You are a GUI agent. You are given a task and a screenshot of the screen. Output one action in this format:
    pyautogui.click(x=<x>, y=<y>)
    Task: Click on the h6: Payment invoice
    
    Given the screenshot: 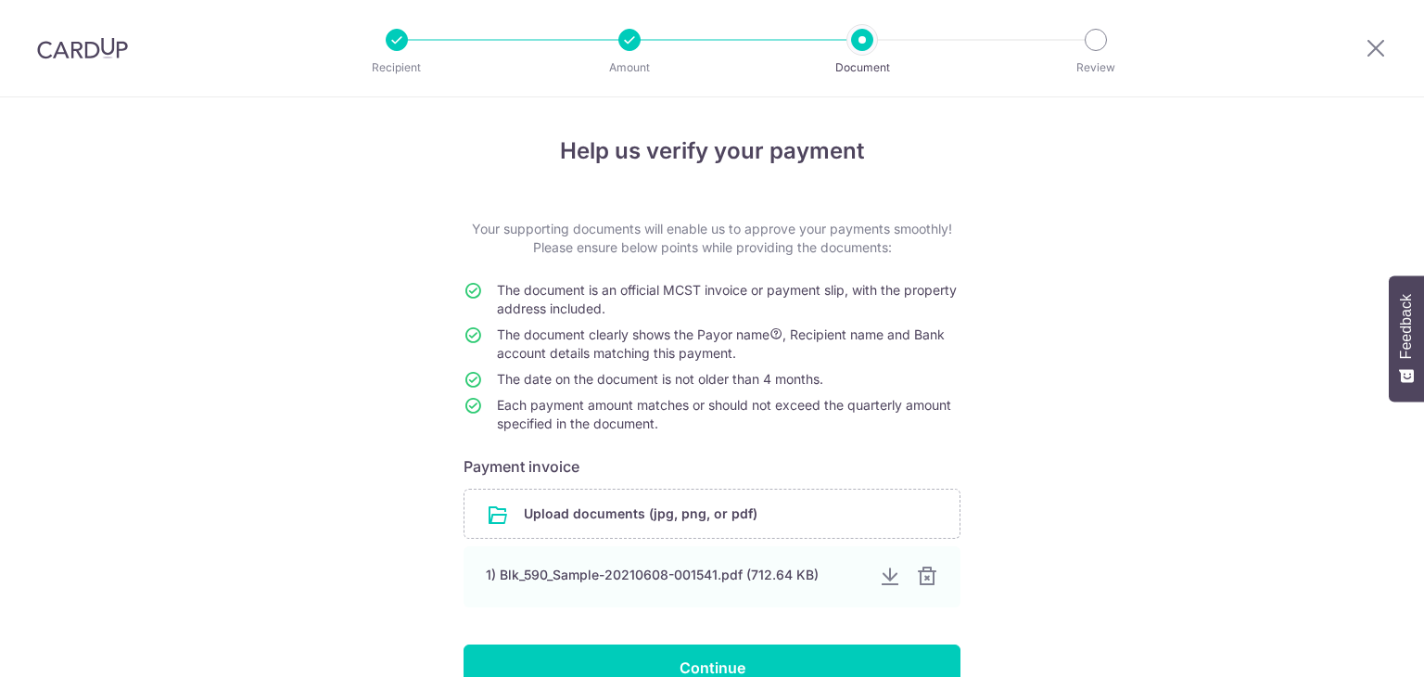 What is the action you would take?
    pyautogui.click(x=712, y=466)
    